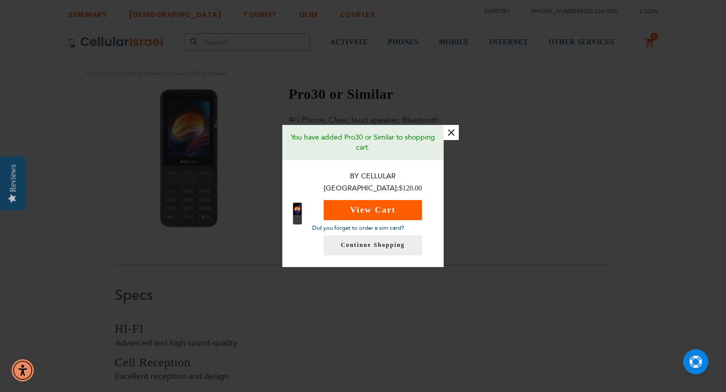 The image size is (726, 392). I want to click on div: Reviews, so click(13, 178).